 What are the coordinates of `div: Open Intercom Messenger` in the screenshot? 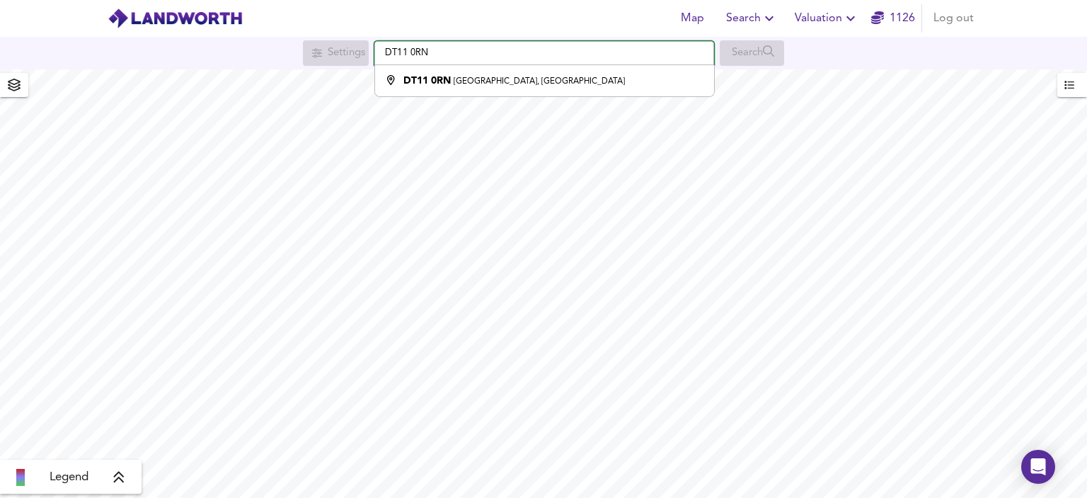 It's located at (1039, 467).